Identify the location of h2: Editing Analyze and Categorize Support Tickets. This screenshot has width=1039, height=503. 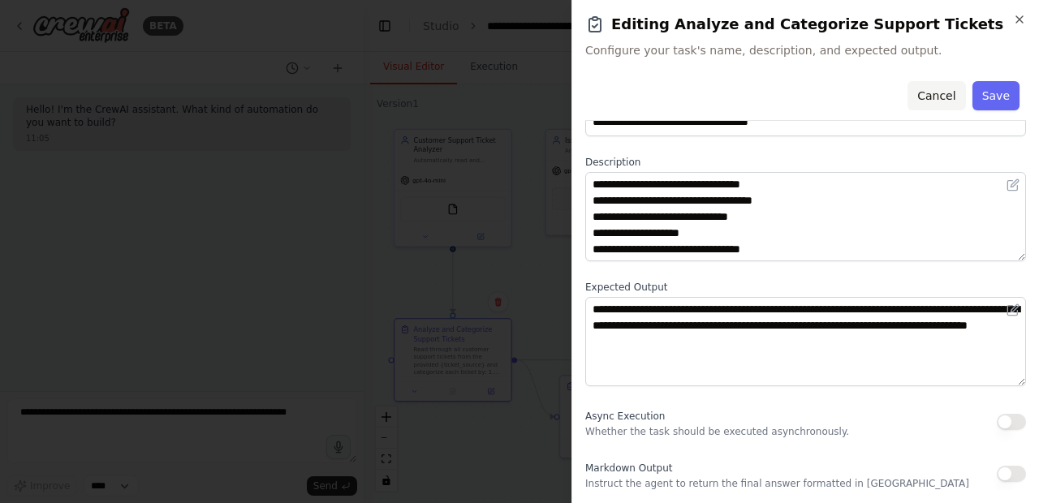
(805, 24).